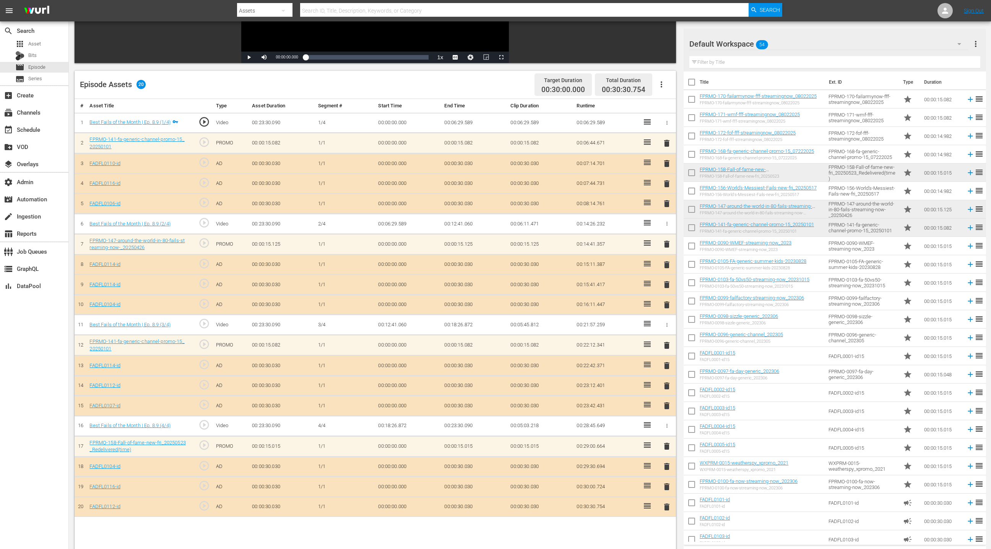 This screenshot has width=991, height=549. What do you see at coordinates (455, 57) in the screenshot?
I see `button: Captions` at bounding box center [455, 57].